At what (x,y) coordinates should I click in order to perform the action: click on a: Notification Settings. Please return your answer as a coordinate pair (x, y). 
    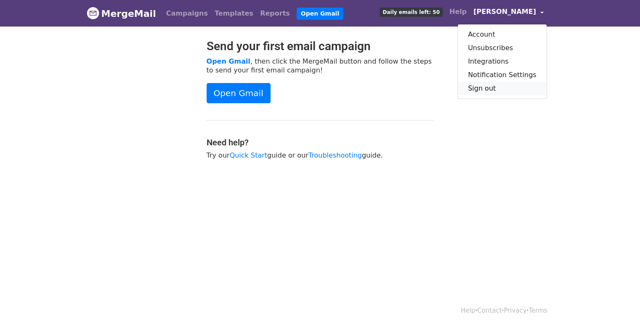
    Looking at the image, I should click on (502, 75).